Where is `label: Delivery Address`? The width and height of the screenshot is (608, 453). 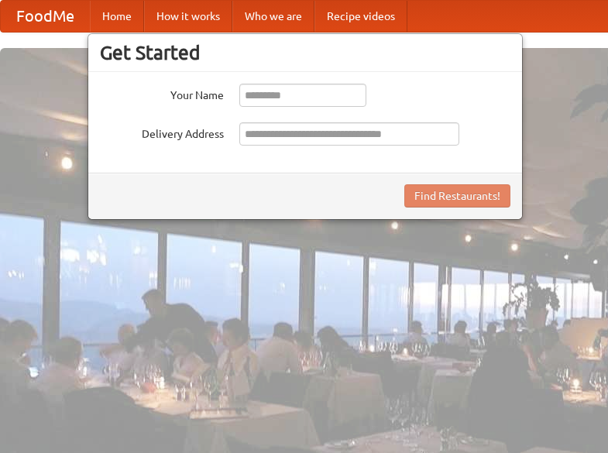 label: Delivery Address is located at coordinates (162, 132).